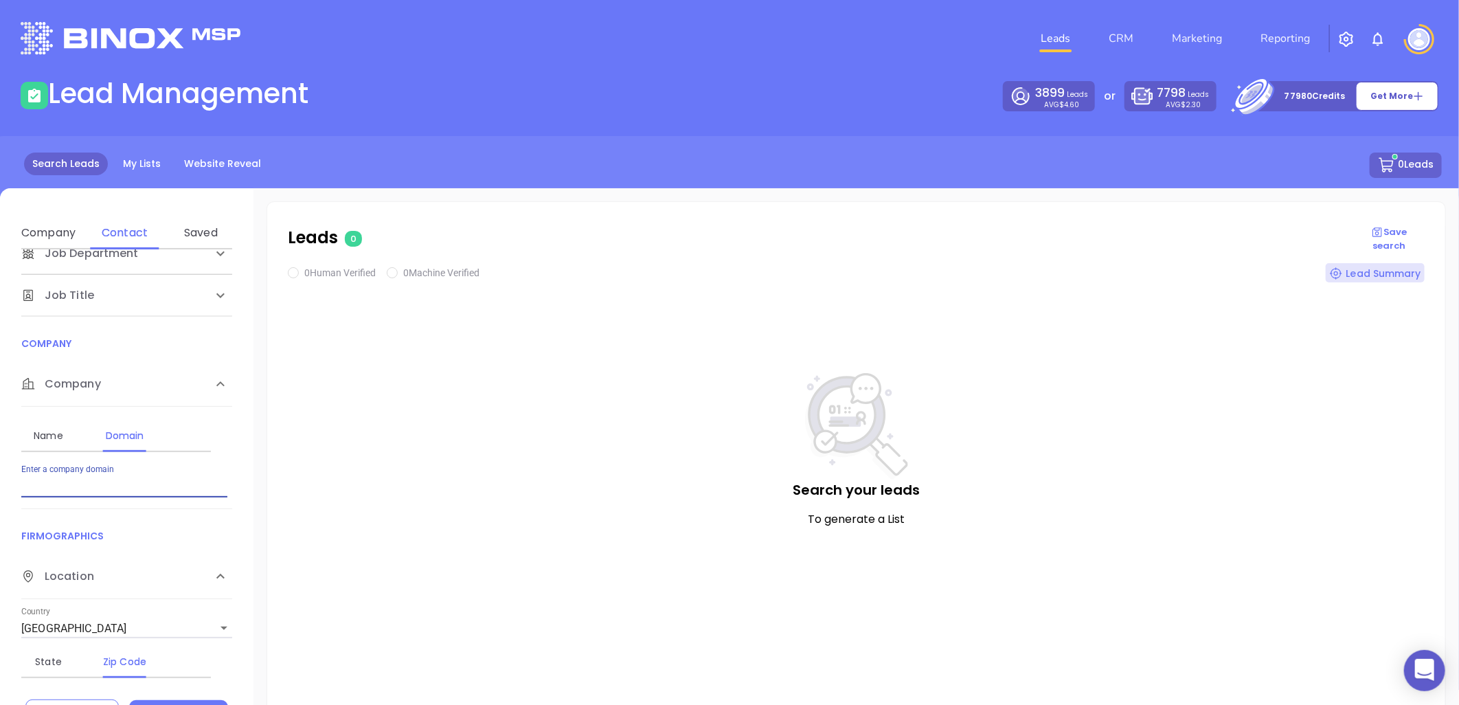 The height and width of the screenshot is (705, 1459). Describe the element at coordinates (1389, 238) in the screenshot. I see `p: Save search` at that location.